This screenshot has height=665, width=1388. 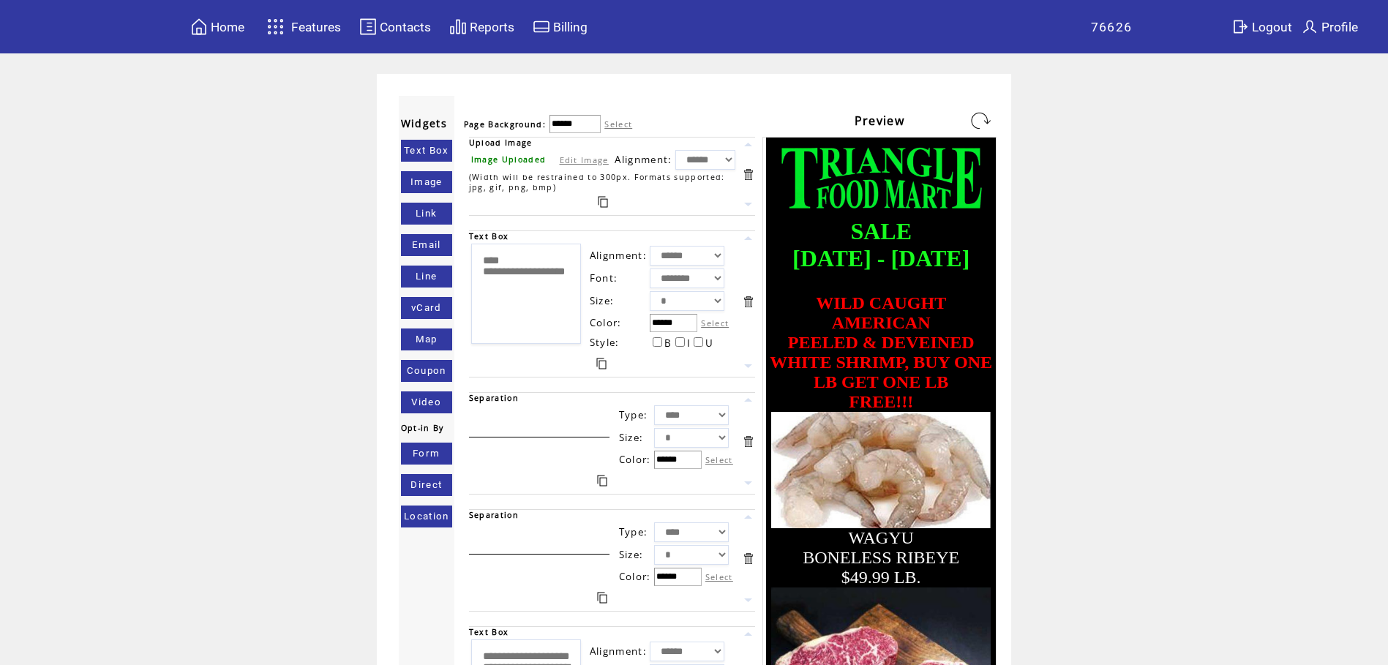 What do you see at coordinates (1330, 26) in the screenshot?
I see `a: Profile` at bounding box center [1330, 26].